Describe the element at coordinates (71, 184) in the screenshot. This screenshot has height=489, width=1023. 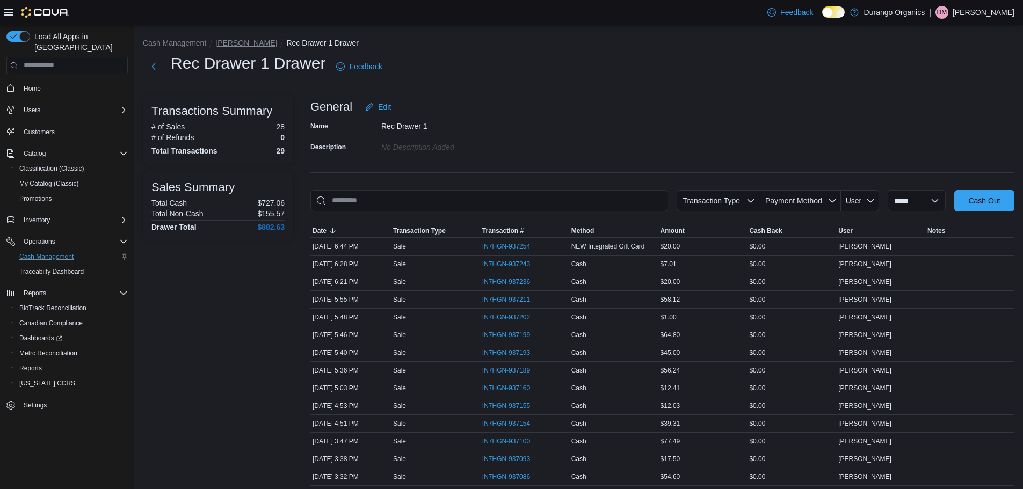
I see `button: My Catalog (Classic)` at that location.